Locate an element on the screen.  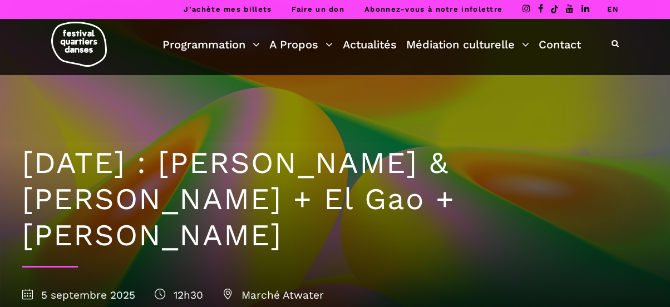
a: Contact is located at coordinates (559, 44).